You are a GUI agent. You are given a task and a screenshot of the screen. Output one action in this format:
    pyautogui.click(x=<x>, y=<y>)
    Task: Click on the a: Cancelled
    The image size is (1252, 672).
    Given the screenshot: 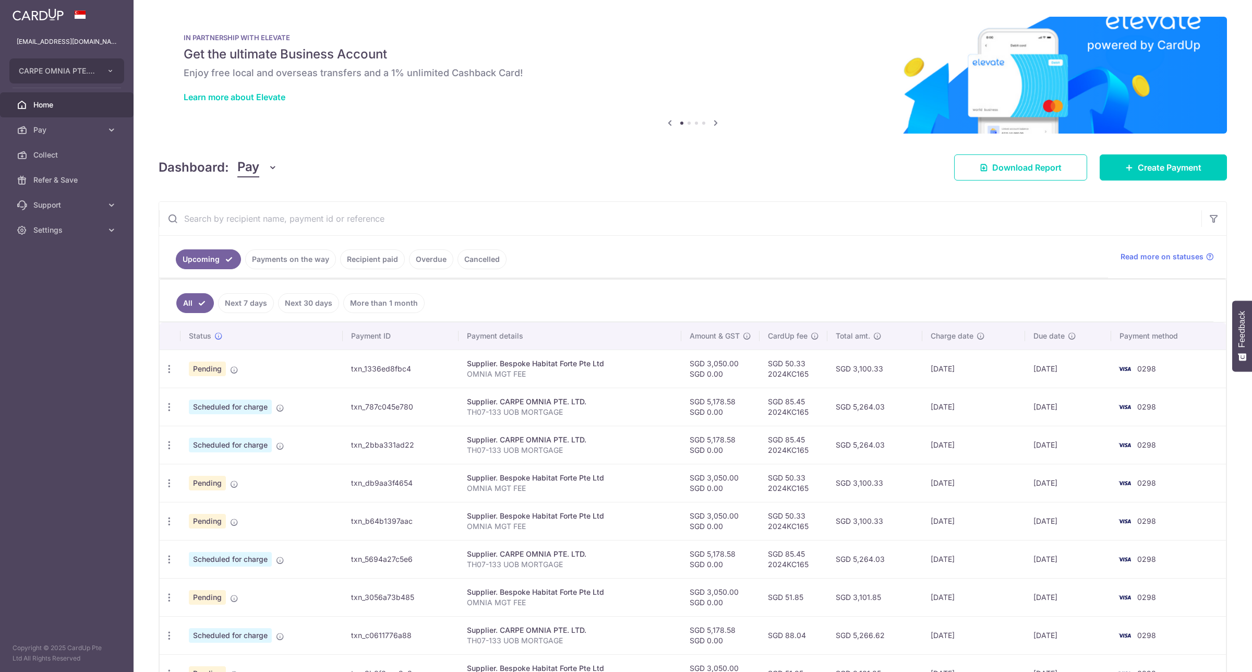 What is the action you would take?
    pyautogui.click(x=482, y=259)
    